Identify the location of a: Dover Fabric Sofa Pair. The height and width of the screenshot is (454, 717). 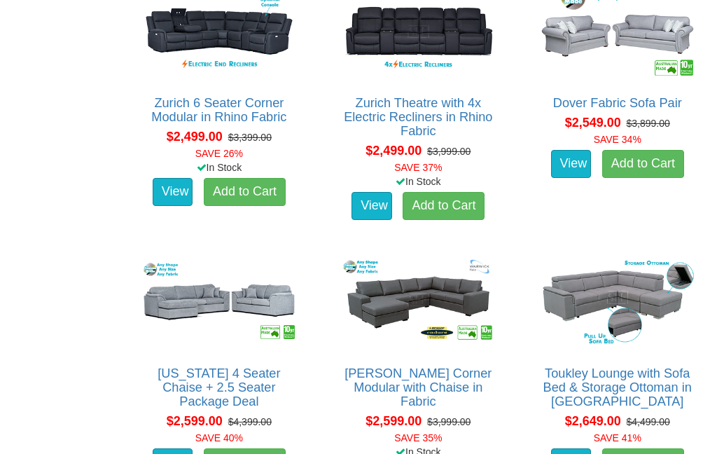
(618, 103).